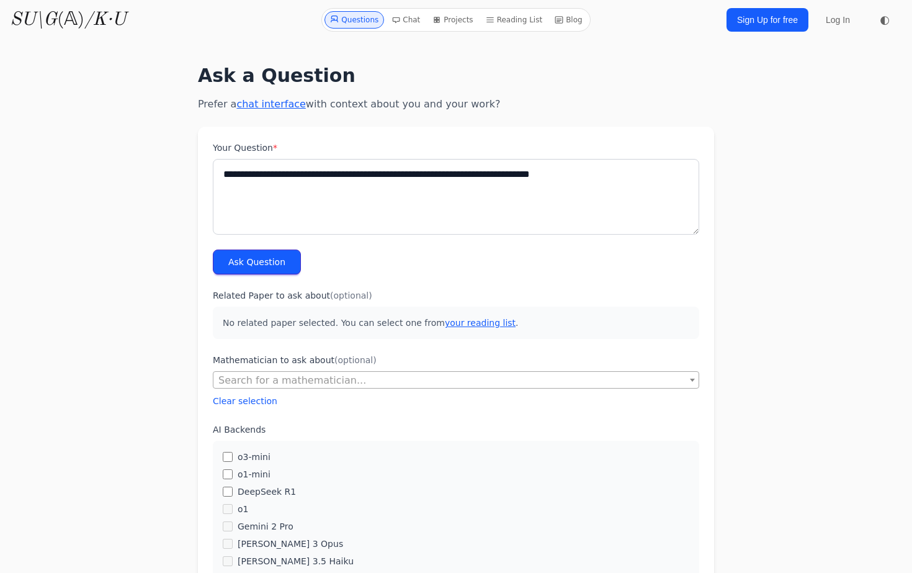 The image size is (912, 573). I want to click on a: SU\G(𝔸)/K·U, so click(68, 20).